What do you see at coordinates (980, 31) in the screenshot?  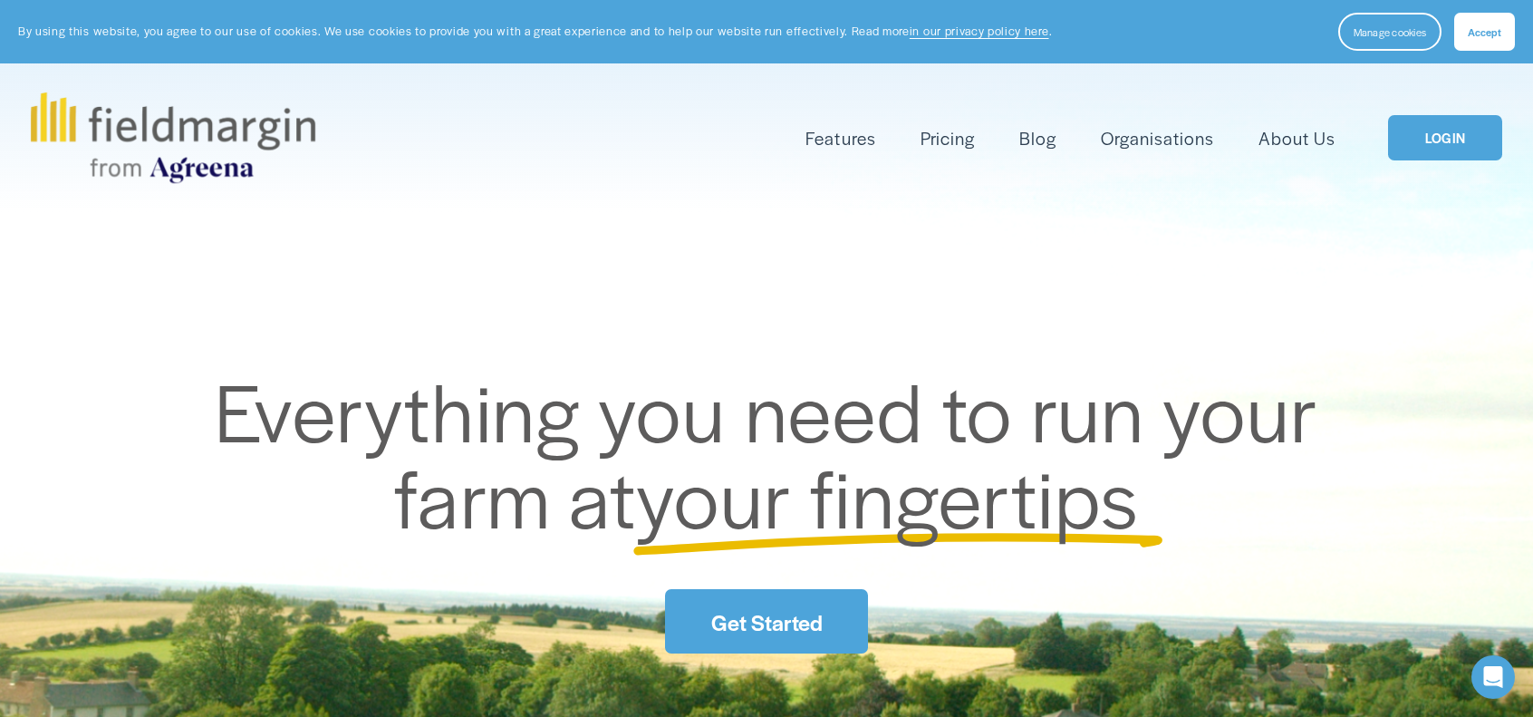 I see `a: in our privacy policy here` at bounding box center [980, 31].